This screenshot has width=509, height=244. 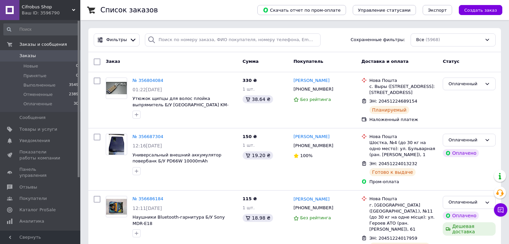 What do you see at coordinates (28, 187) in the screenshot?
I see `span: Отзывы` at bounding box center [28, 187].